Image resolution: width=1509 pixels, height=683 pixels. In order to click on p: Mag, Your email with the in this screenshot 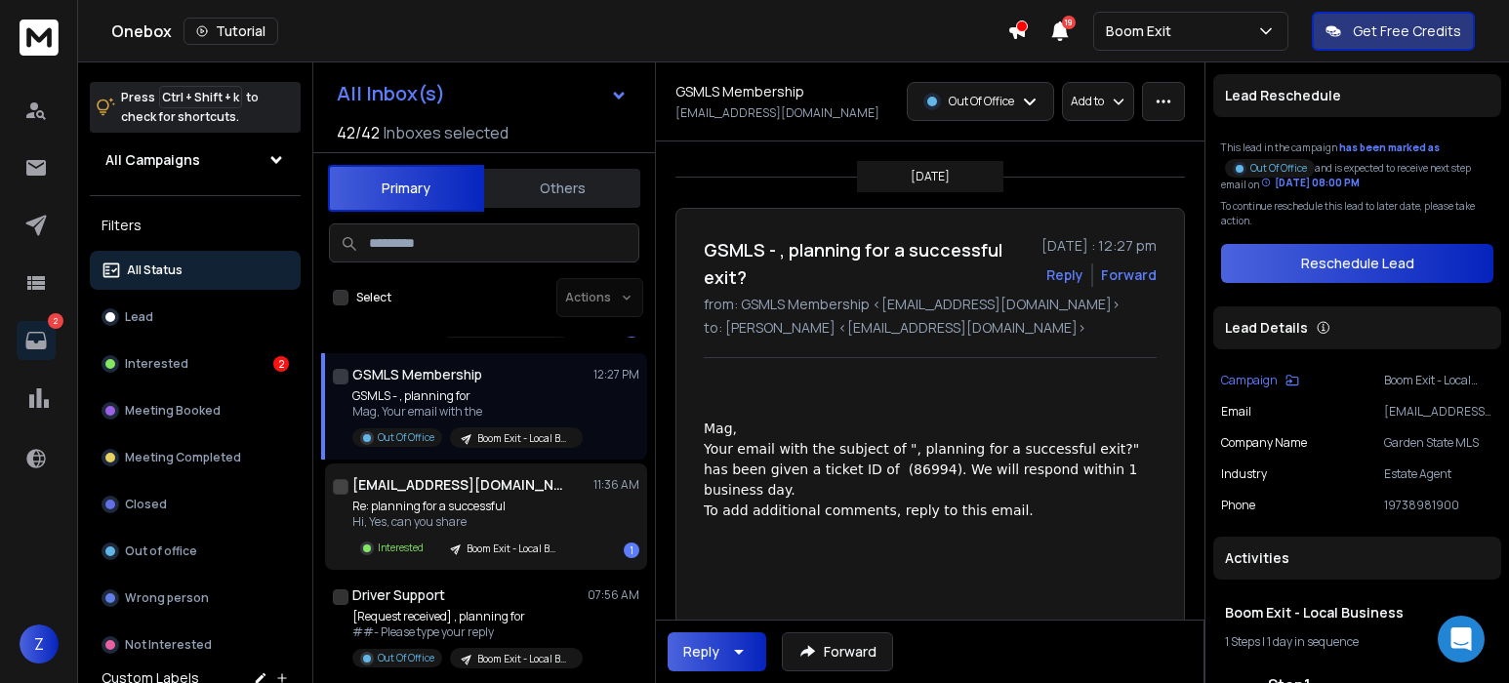, I will do `click(468, 412)`.